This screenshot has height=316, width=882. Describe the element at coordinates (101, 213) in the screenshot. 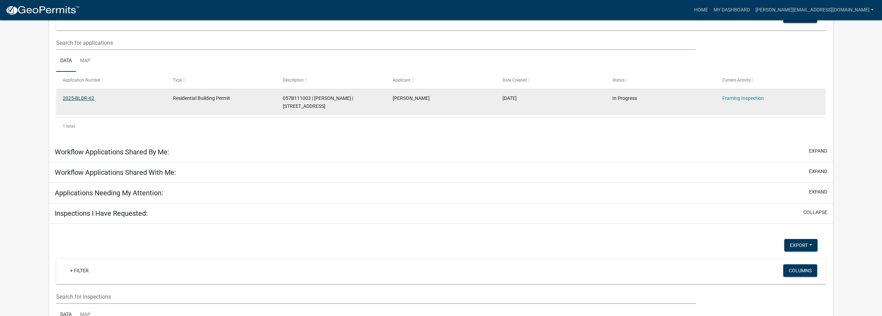

I see `h5: Inspections I Have Requested:` at that location.